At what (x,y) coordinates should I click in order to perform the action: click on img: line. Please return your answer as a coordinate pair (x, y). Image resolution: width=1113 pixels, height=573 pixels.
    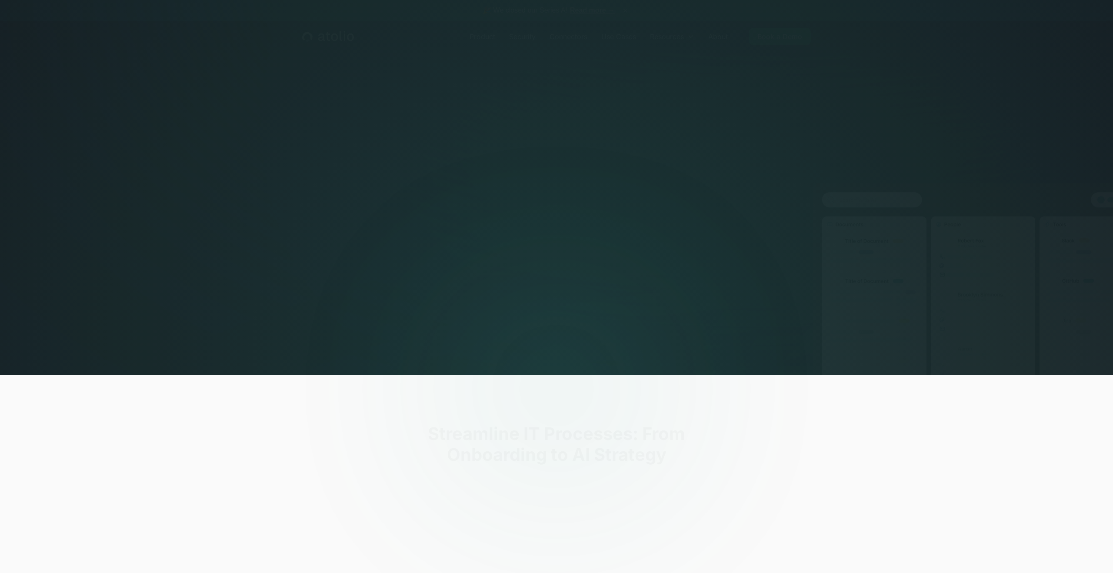
    Looking at the image, I should click on (957, 386).